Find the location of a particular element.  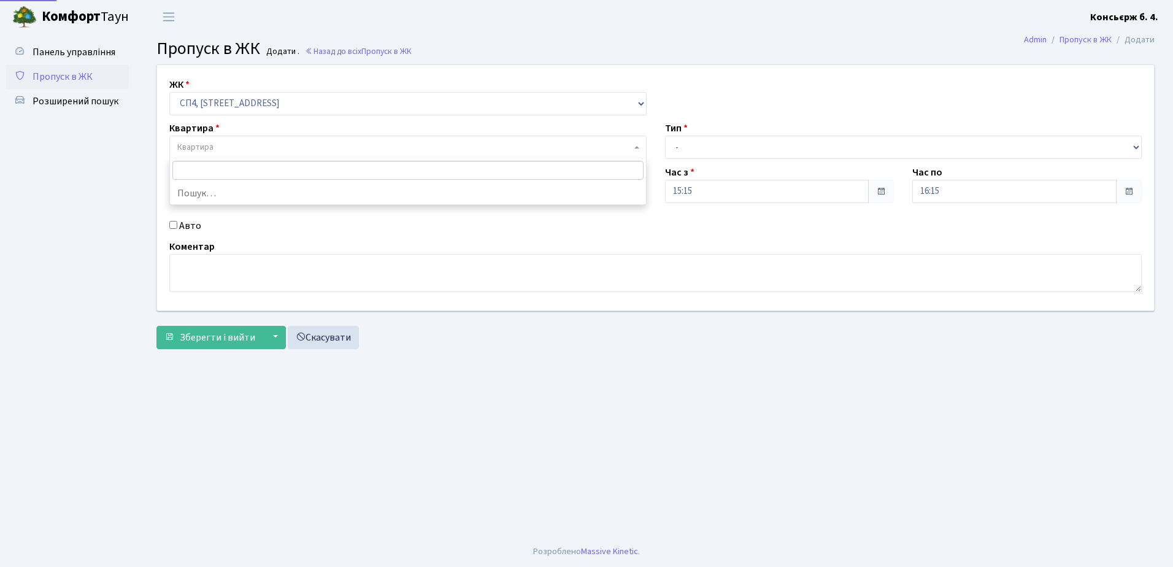

a: Massive Kinetic is located at coordinates (609, 551).